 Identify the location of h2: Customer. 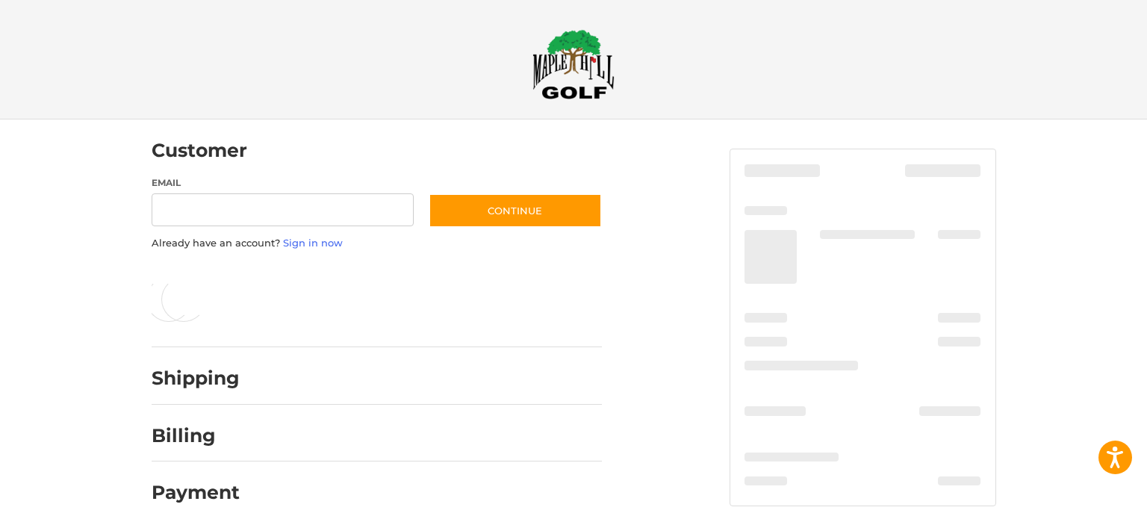
(199, 150).